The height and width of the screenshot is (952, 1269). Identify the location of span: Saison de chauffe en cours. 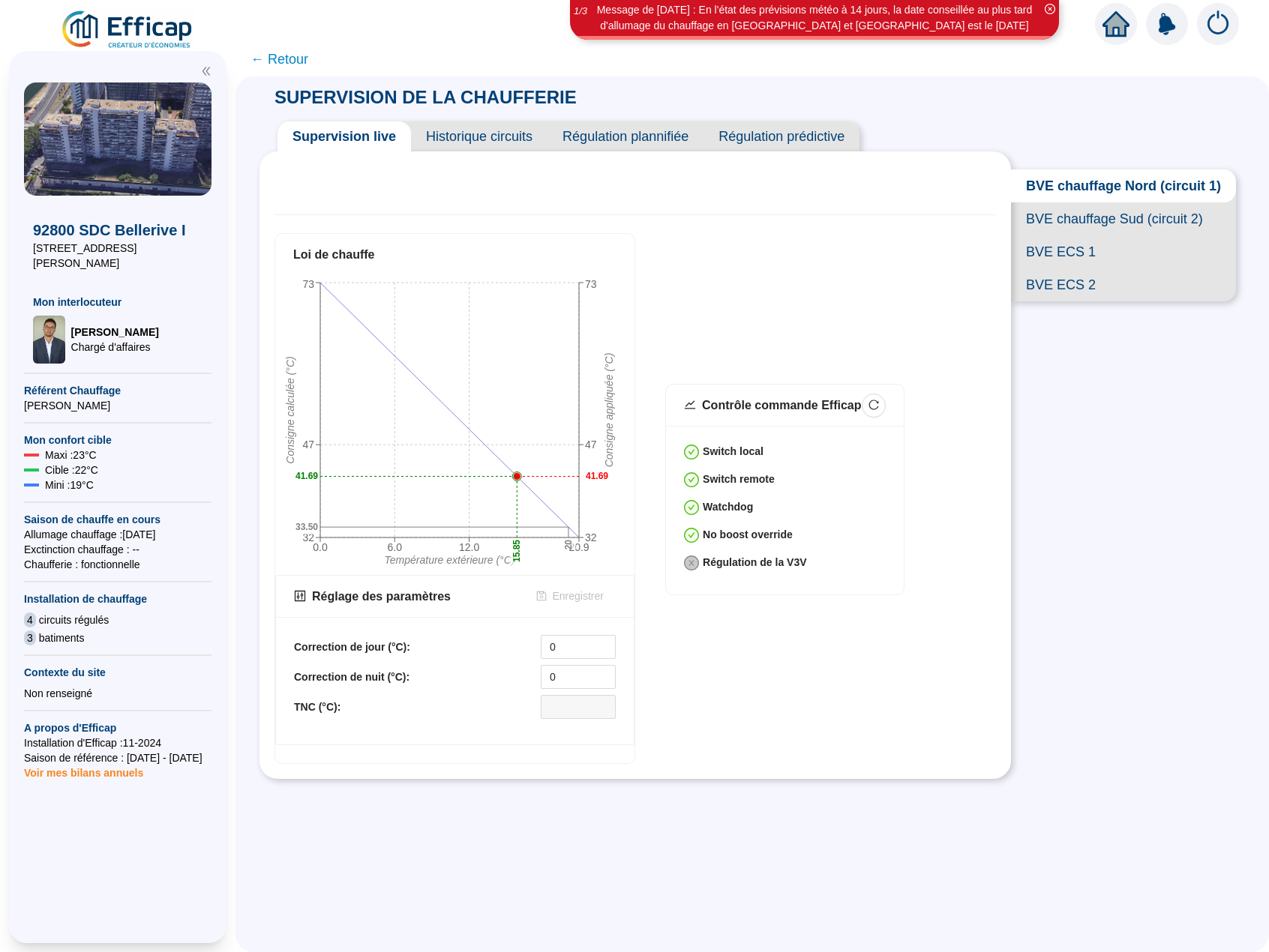
(118, 520).